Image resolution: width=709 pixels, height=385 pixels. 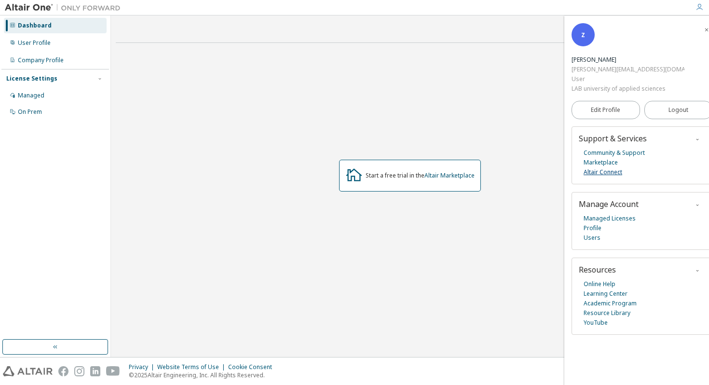 I want to click on img: youtube.svg, so click(x=113, y=371).